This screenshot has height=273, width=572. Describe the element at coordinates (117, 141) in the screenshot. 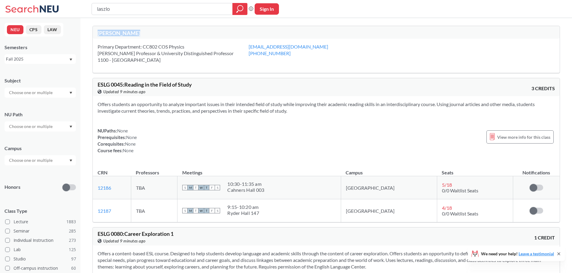

I see `div: NUPaths: Prerequisites: Corequisites: Course fees:` at that location.